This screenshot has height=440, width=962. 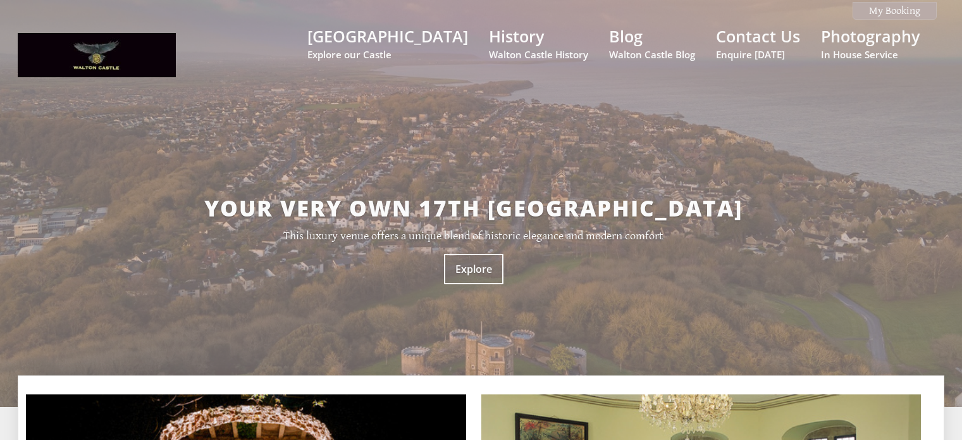 I want to click on a: My Booking, so click(x=894, y=11).